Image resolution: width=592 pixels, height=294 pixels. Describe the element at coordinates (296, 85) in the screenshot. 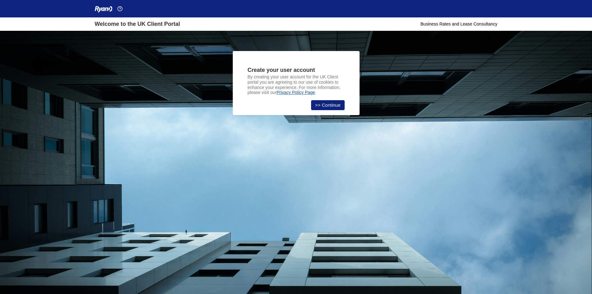

I see `p: By creating your user account for the UK Client portal you are agreeing to our use of cookies to ...` at that location.